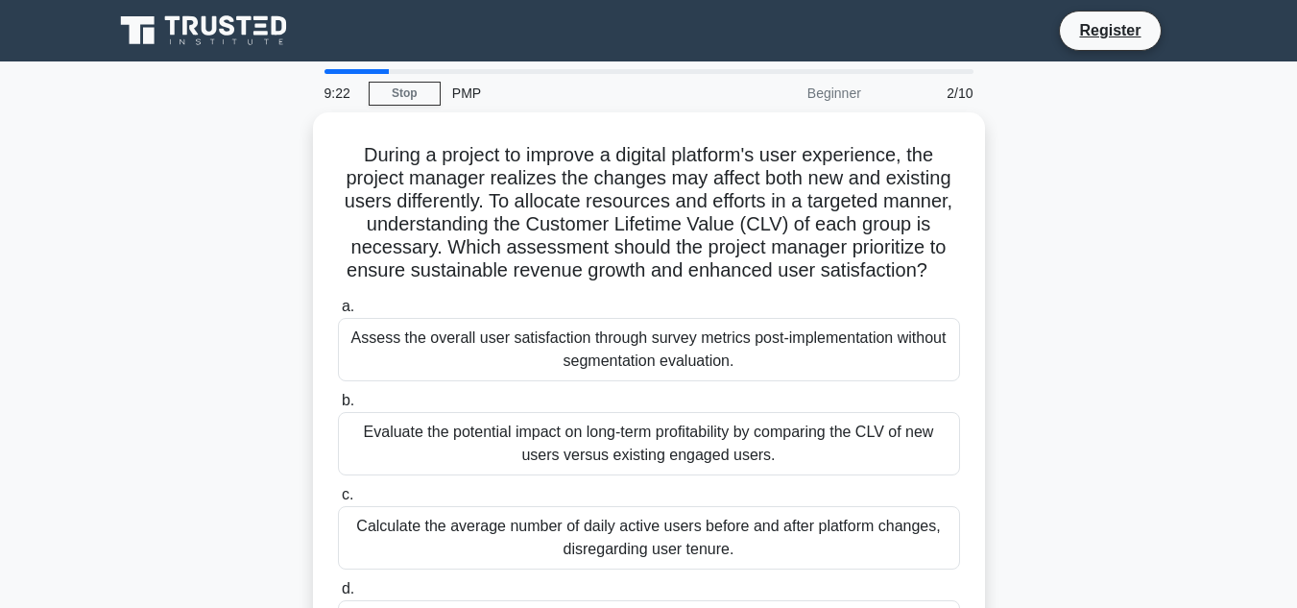 This screenshot has width=1297, height=608. What do you see at coordinates (348, 399) in the screenshot?
I see `span: b.` at bounding box center [348, 399].